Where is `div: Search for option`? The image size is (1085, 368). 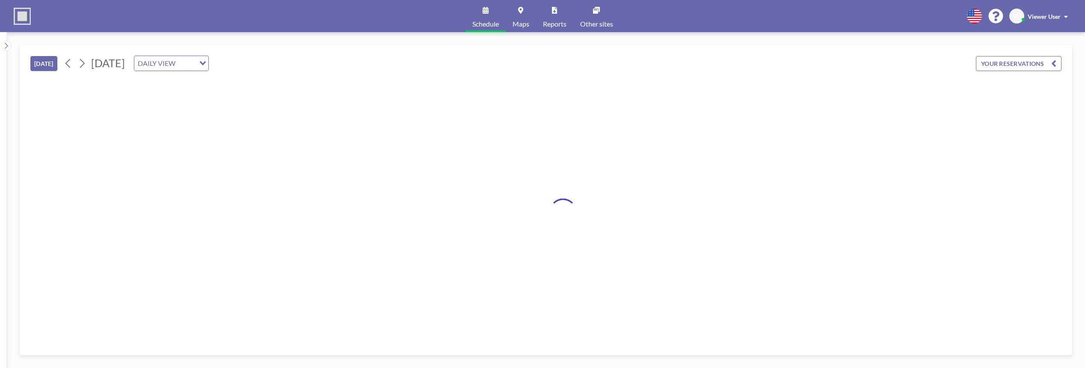 div: Search for option is located at coordinates (171, 63).